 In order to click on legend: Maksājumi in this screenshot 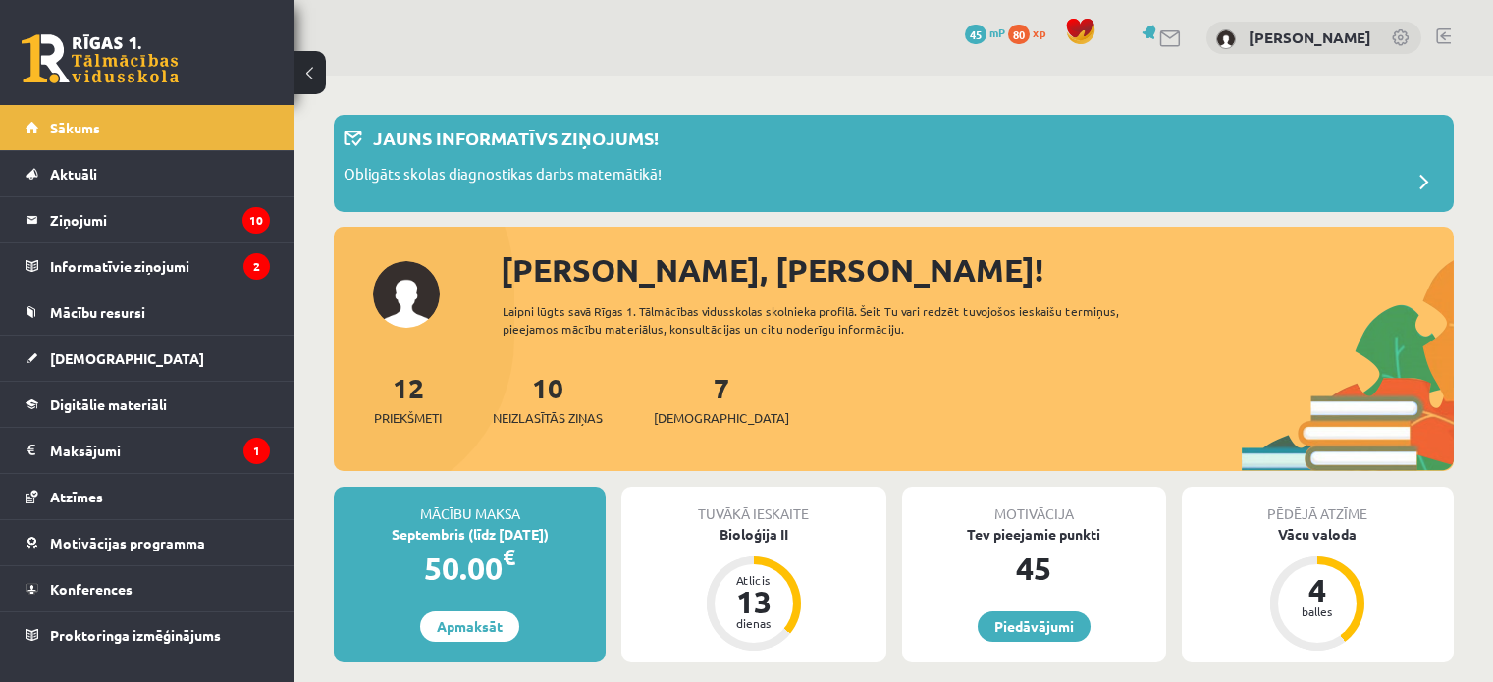, I will do `click(160, 451)`.